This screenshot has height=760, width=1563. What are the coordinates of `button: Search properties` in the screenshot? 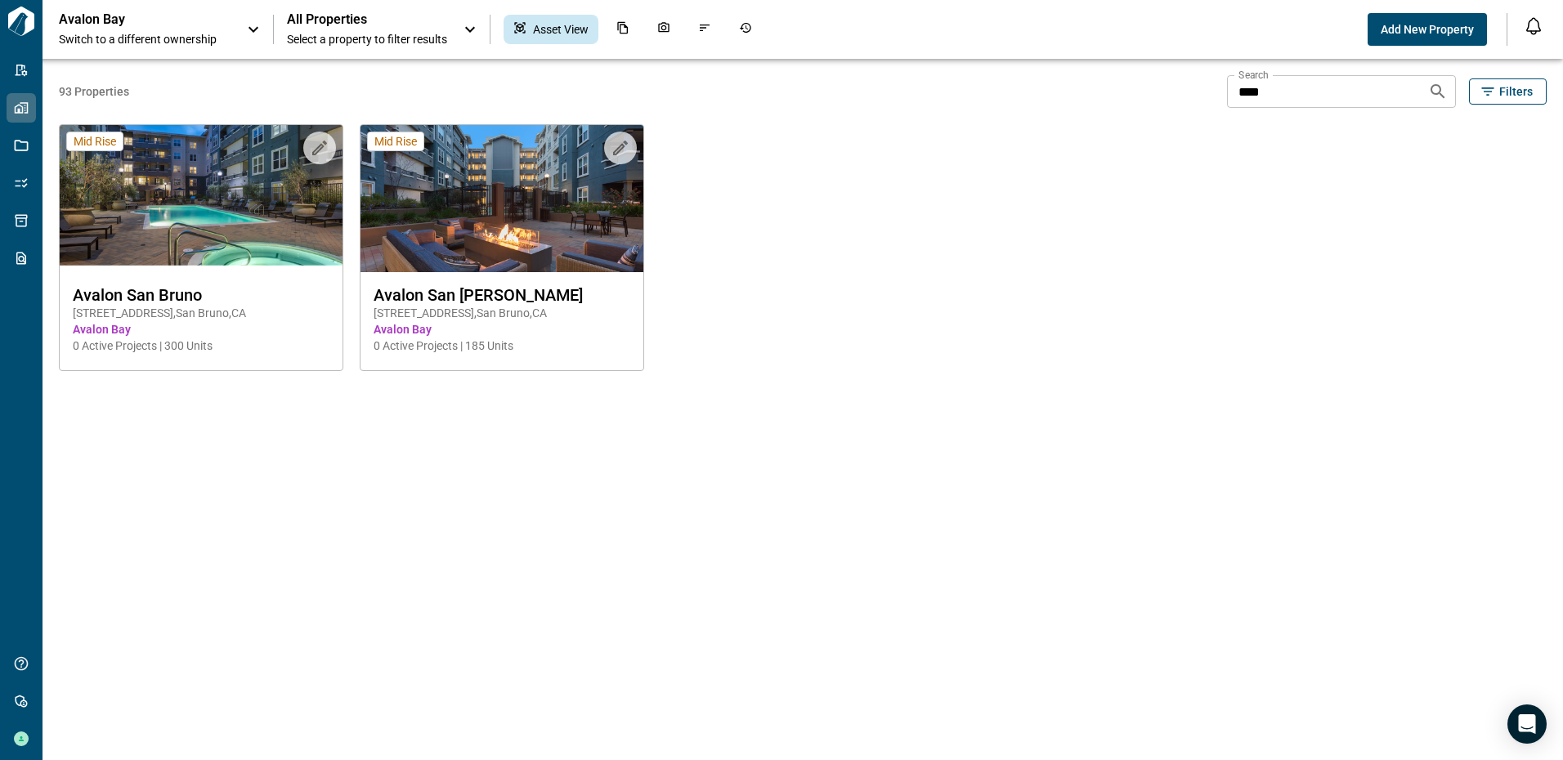 It's located at (1438, 92).